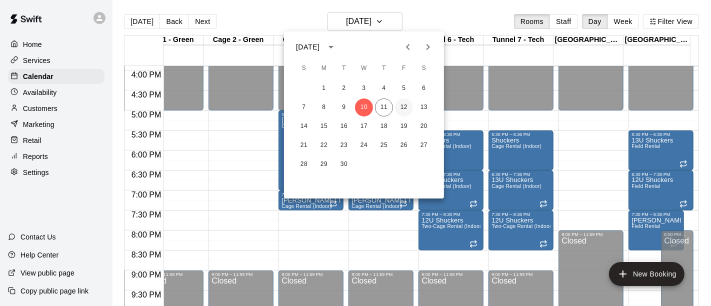 The width and height of the screenshot is (711, 306). I want to click on button: 28, so click(304, 164).